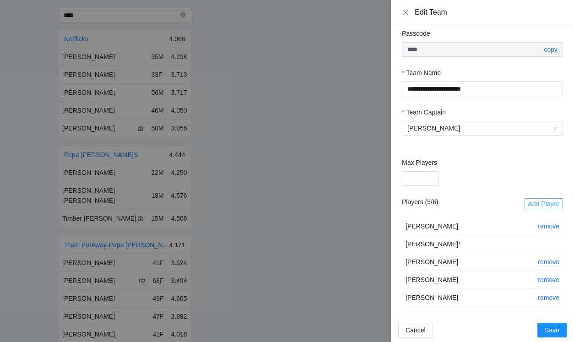 The image size is (574, 342). Describe the element at coordinates (420, 179) in the screenshot. I see `input: Max Players` at that location.